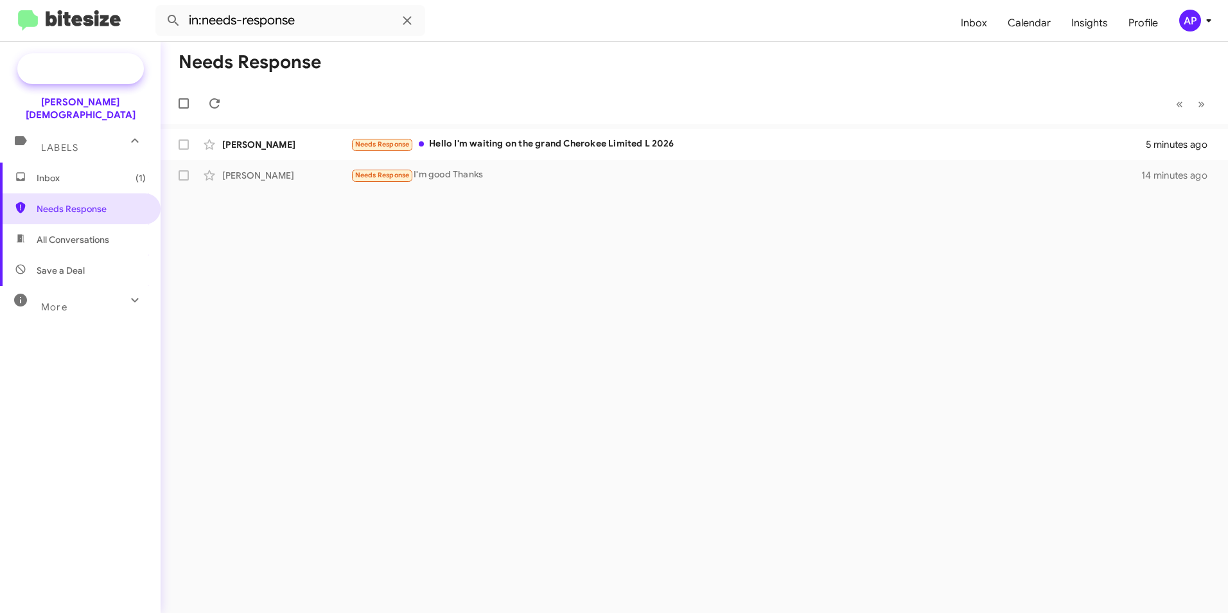  Describe the element at coordinates (1191, 103) in the screenshot. I see `nav: Page navigation example` at that location.